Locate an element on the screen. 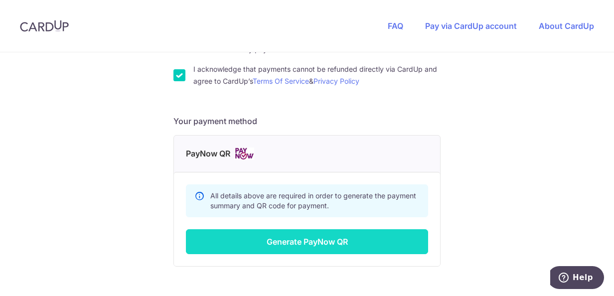 This screenshot has width=614, height=296. img: CardUp is located at coordinates (44, 26).